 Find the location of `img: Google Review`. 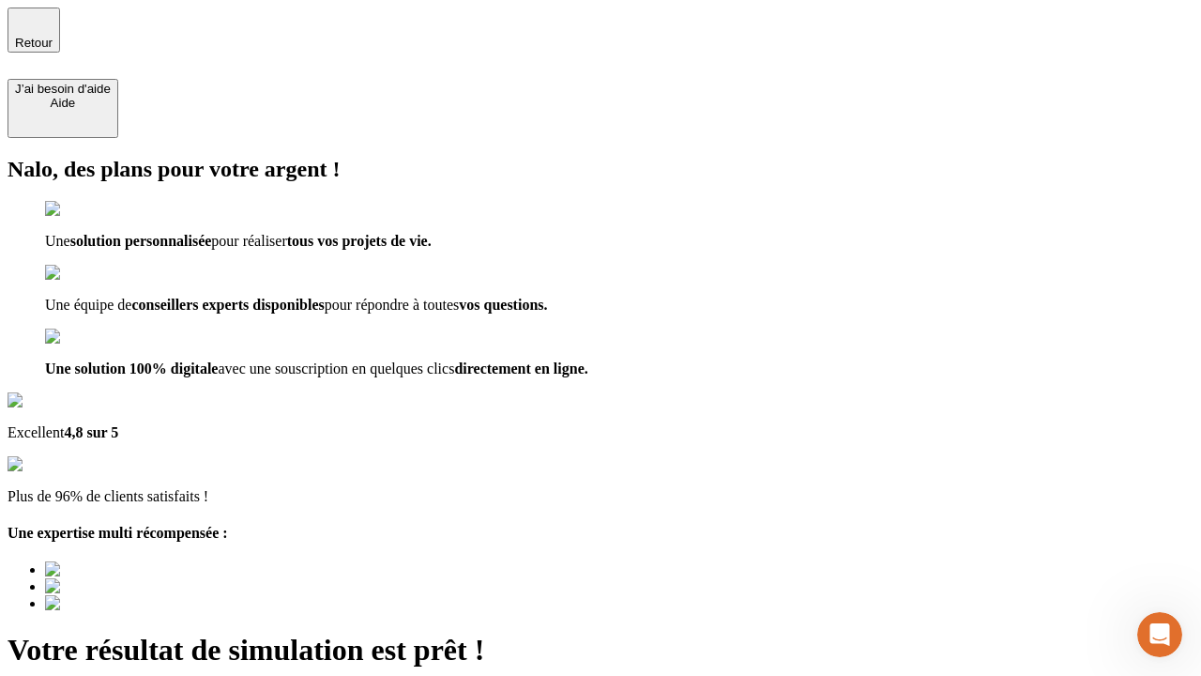

img: Google Review is located at coordinates (62, 401).